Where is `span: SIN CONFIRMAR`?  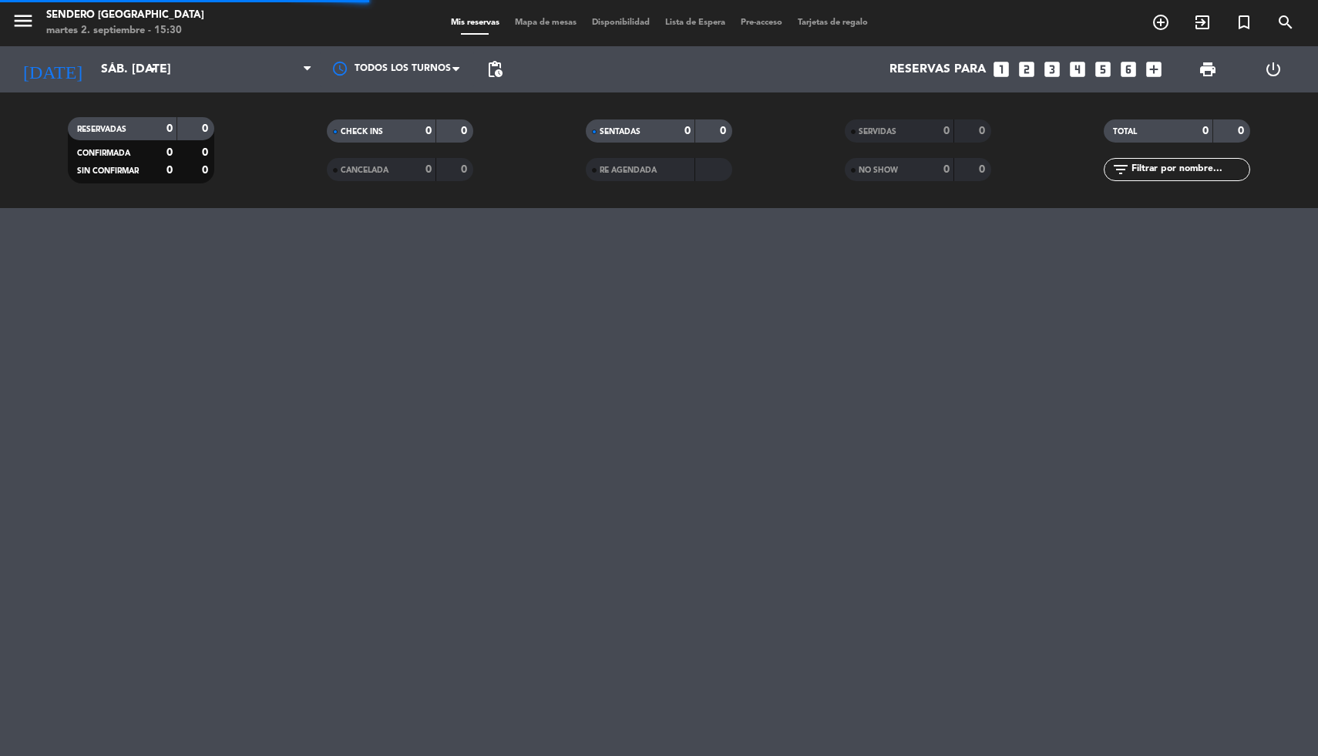 span: SIN CONFIRMAR is located at coordinates (108, 171).